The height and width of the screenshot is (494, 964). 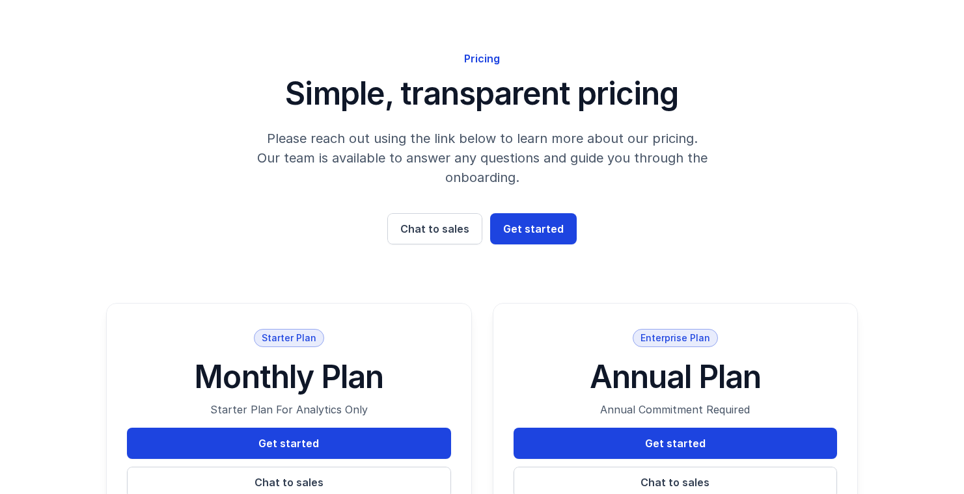 What do you see at coordinates (130, 137) in the screenshot?
I see `p: Let us know if you have any questions!` at bounding box center [130, 137].